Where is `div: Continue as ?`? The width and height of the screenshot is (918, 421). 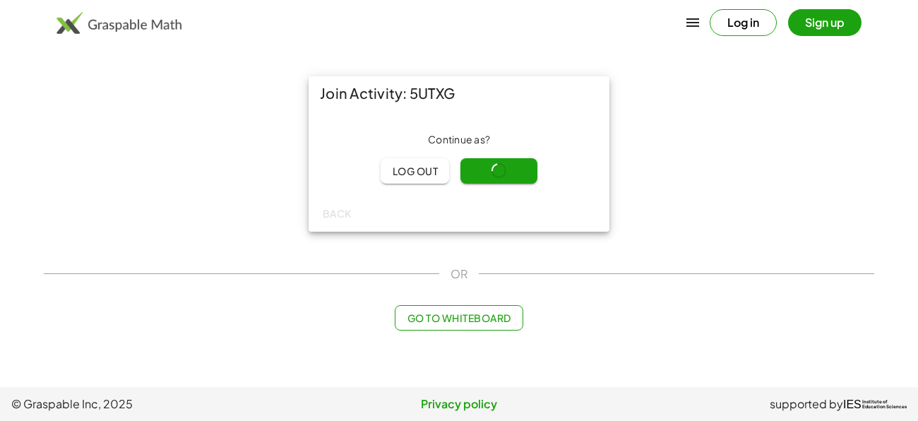
div: Continue as ? is located at coordinates (459, 140).